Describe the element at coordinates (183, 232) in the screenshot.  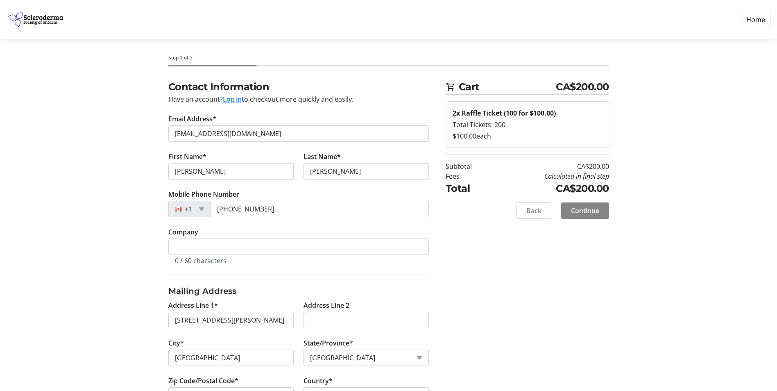
I see `label: Company` at that location.